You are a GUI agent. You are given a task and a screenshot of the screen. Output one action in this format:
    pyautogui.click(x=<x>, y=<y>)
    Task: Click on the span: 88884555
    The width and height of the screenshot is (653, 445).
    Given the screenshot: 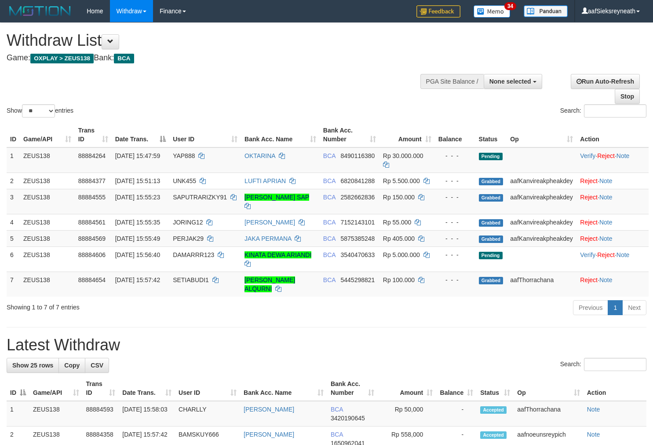 What is the action you would take?
    pyautogui.click(x=92, y=197)
    